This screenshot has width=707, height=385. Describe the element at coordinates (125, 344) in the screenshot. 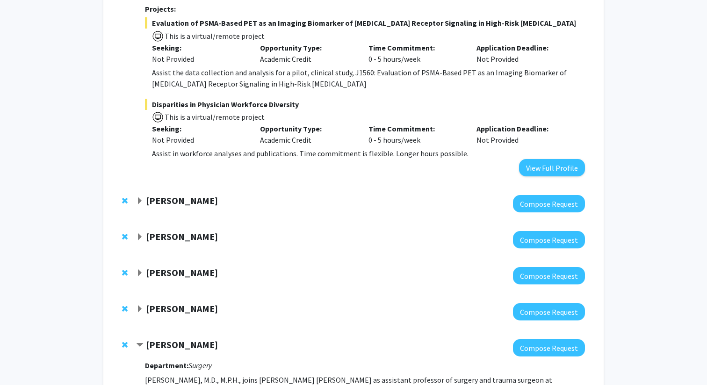

I see `span: Remove Alistair Kent from bookmarks` at that location.